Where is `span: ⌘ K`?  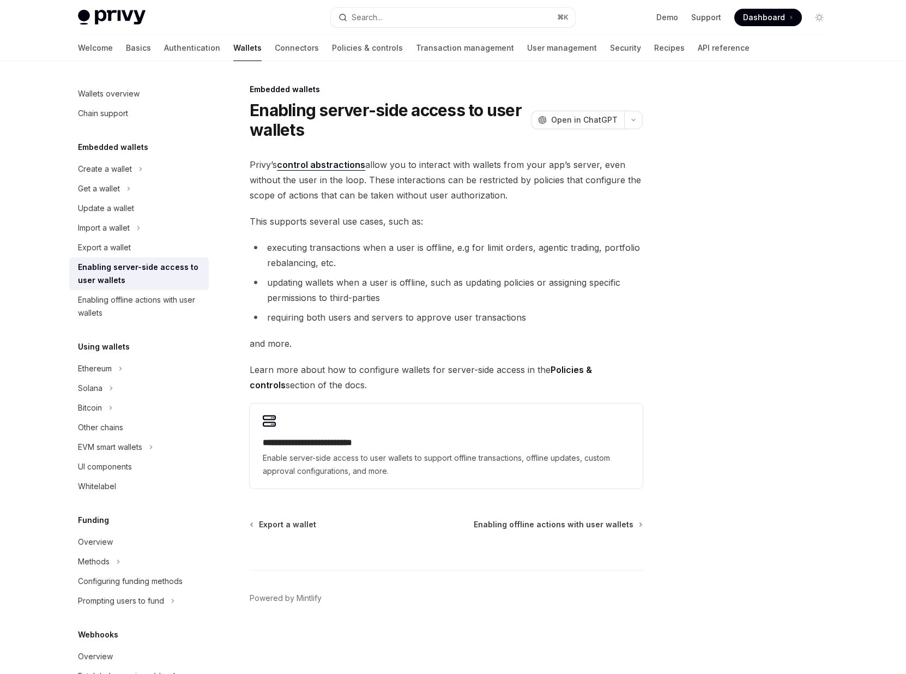
span: ⌘ K is located at coordinates (563, 17).